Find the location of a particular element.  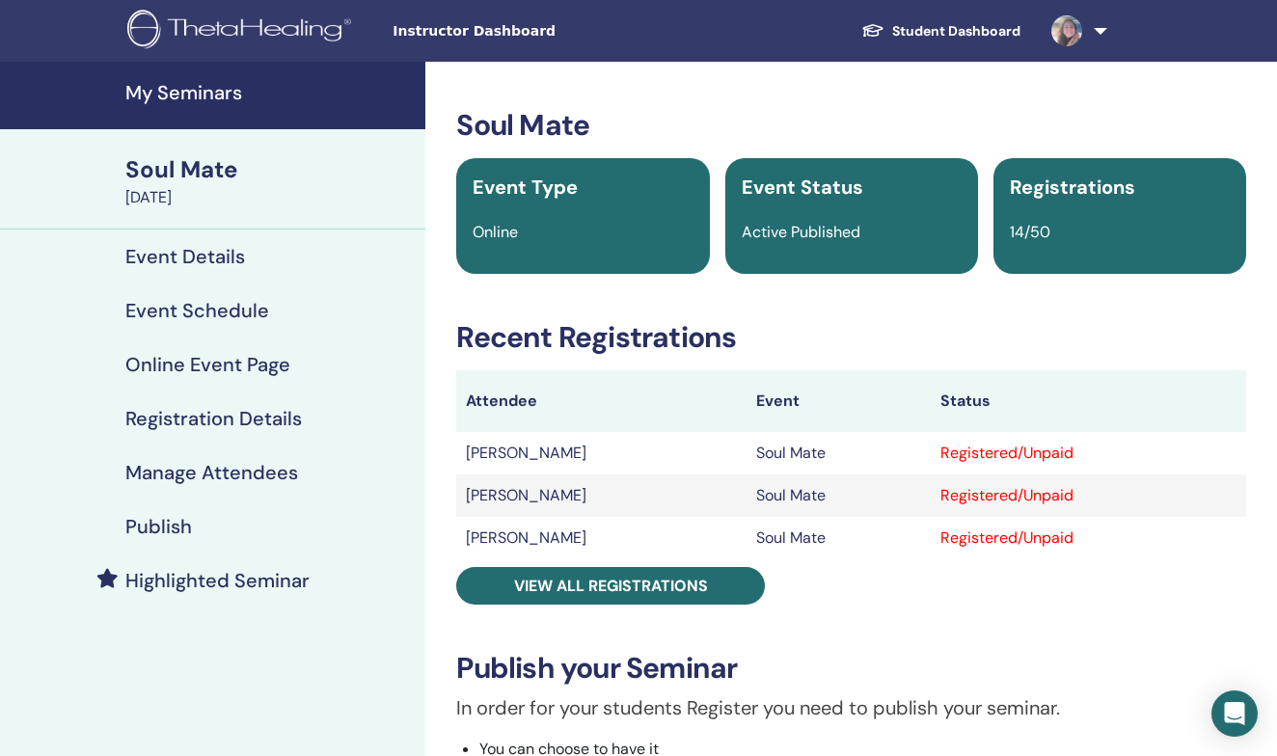

h3: Recent Registrations is located at coordinates (851, 338).